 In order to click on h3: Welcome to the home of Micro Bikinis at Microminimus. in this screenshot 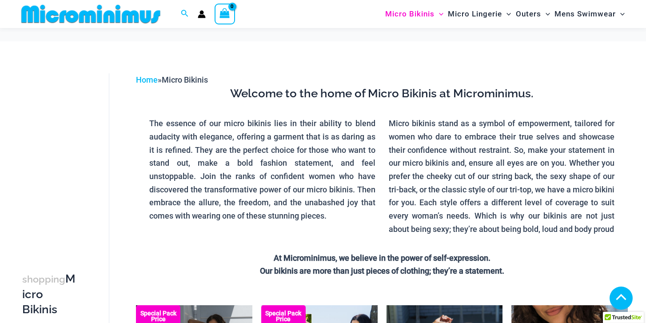, I will do `click(382, 94)`.